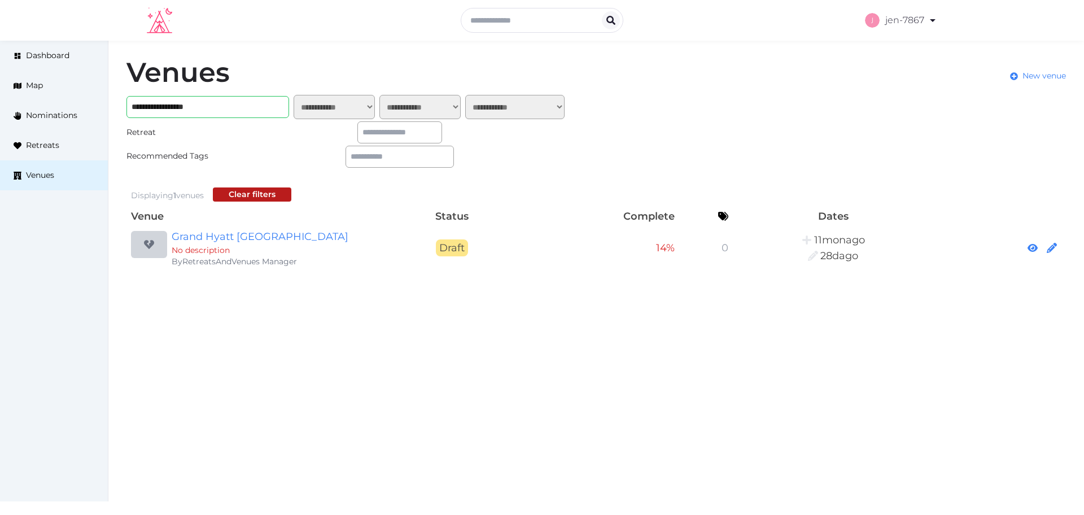 The height and width of the screenshot is (515, 1084). I want to click on span: Venues, so click(40, 175).